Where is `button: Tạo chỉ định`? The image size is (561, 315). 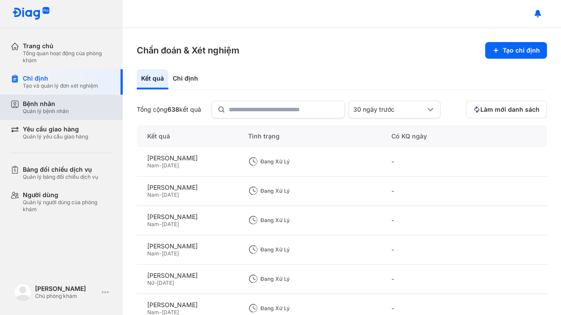
button: Tạo chỉ định is located at coordinates (516, 50).